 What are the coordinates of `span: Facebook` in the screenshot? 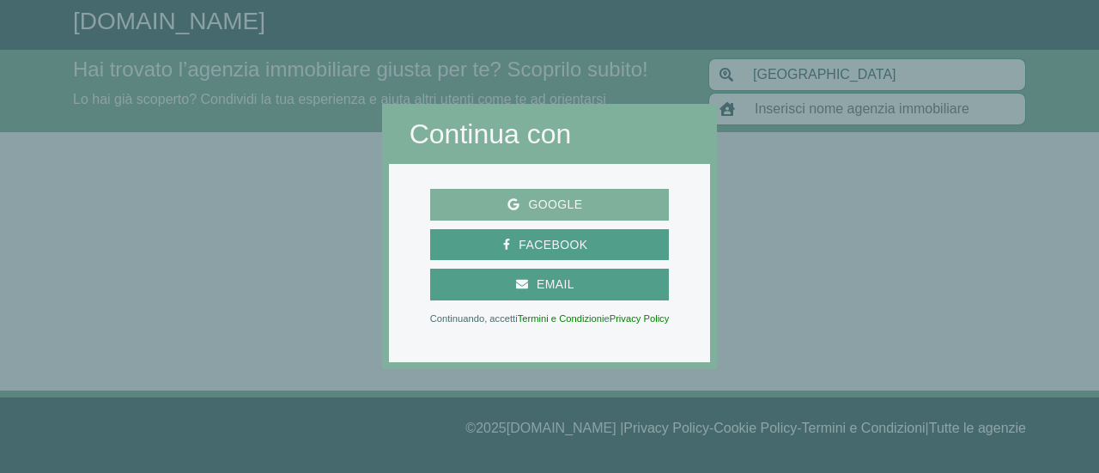 It's located at (553, 245).